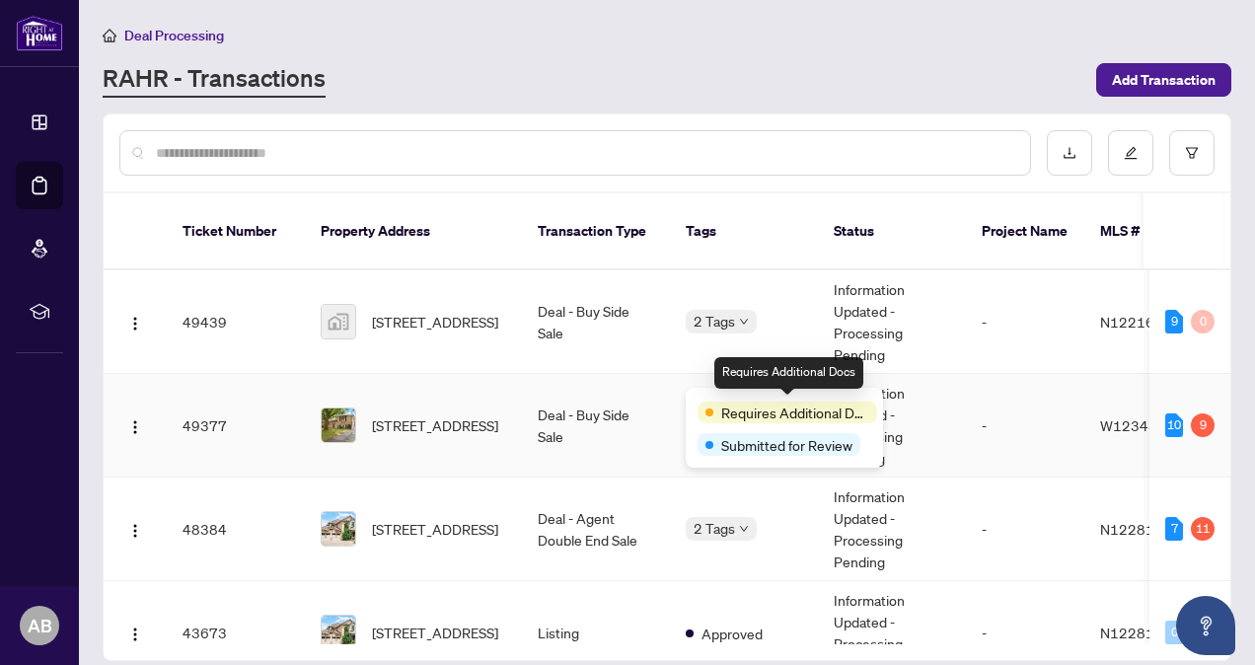 Image resolution: width=1255 pixels, height=665 pixels. Describe the element at coordinates (236, 232) in the screenshot. I see `th: Ticket Number` at that location.